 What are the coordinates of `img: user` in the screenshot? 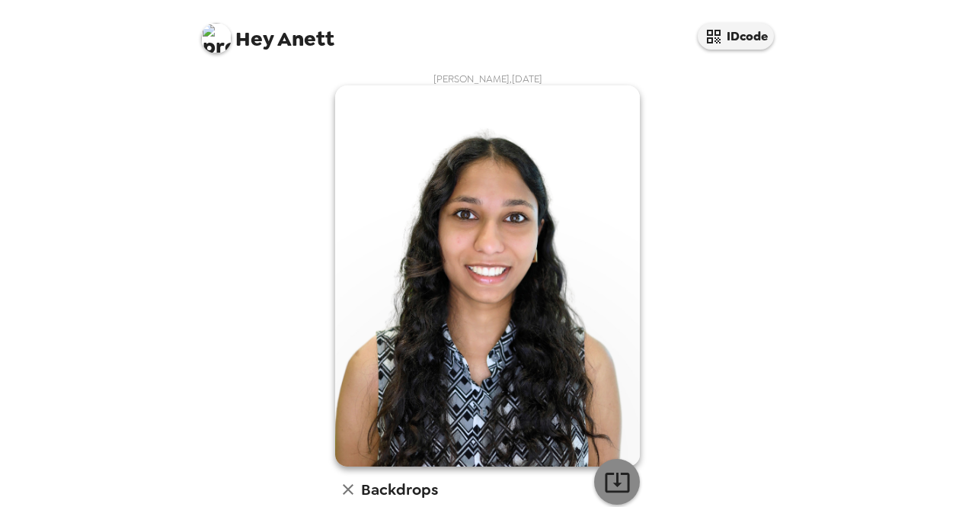 It's located at (488, 276).